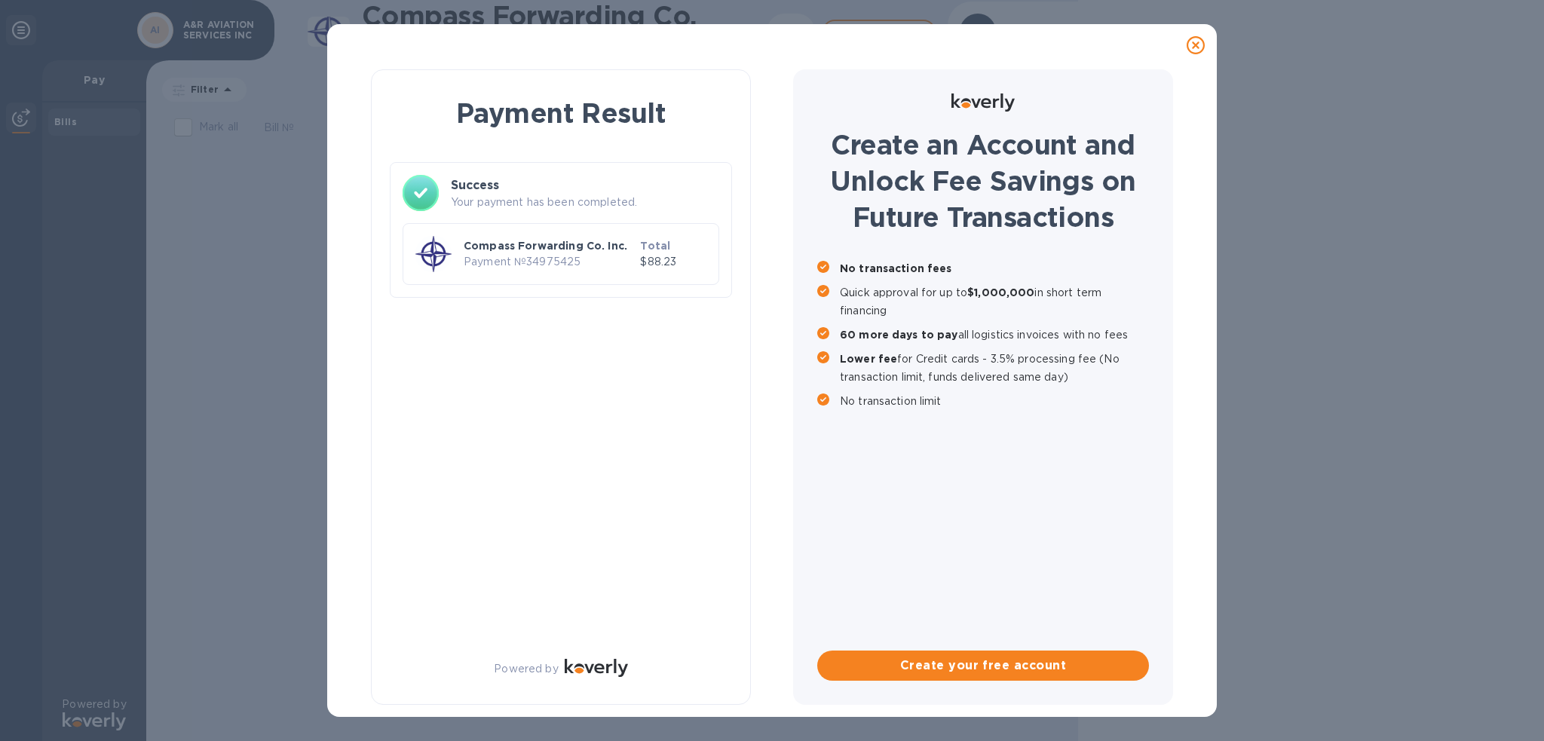 The image size is (1544, 741). Describe the element at coordinates (983, 665) in the screenshot. I see `span: Create your free account` at that location.